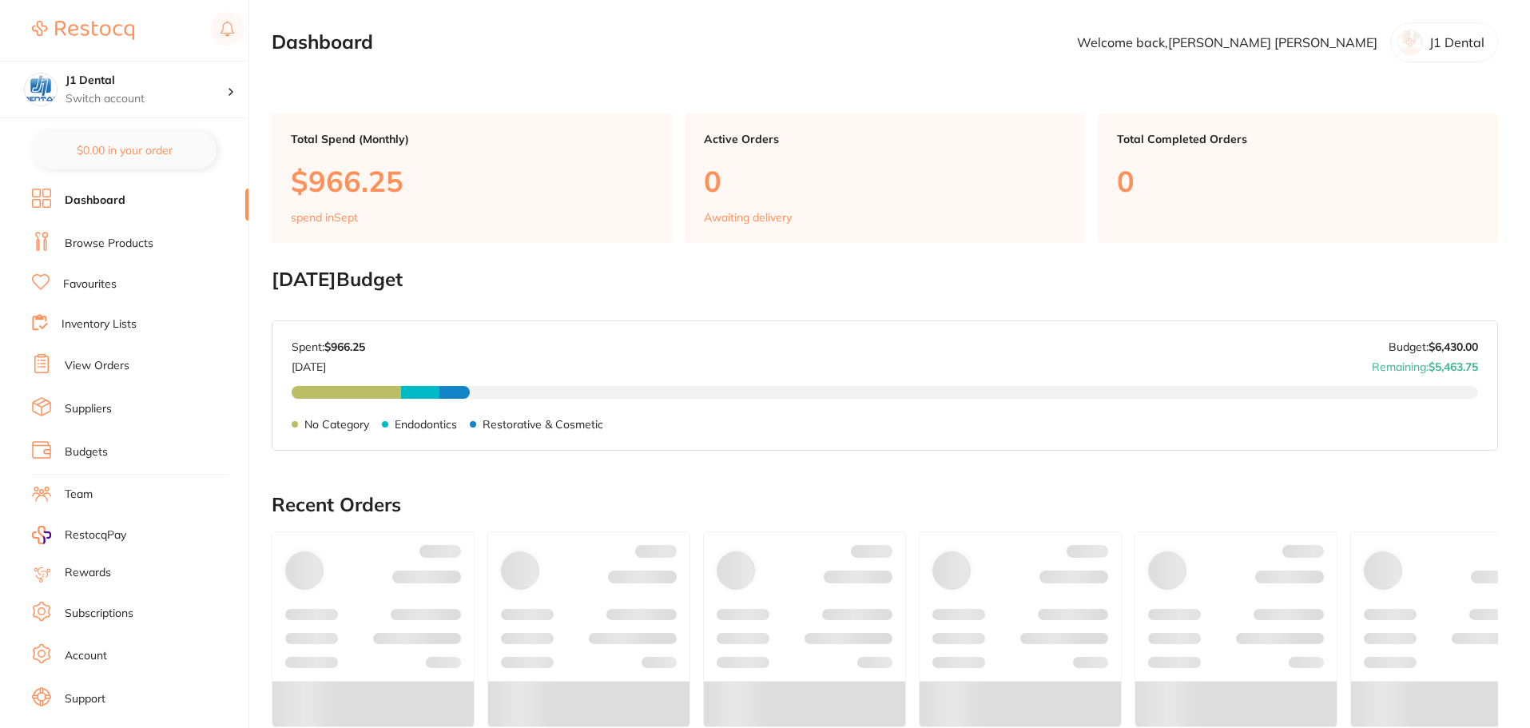 Image resolution: width=1530 pixels, height=728 pixels. What do you see at coordinates (78, 494) in the screenshot?
I see `a: Team` at bounding box center [78, 494].